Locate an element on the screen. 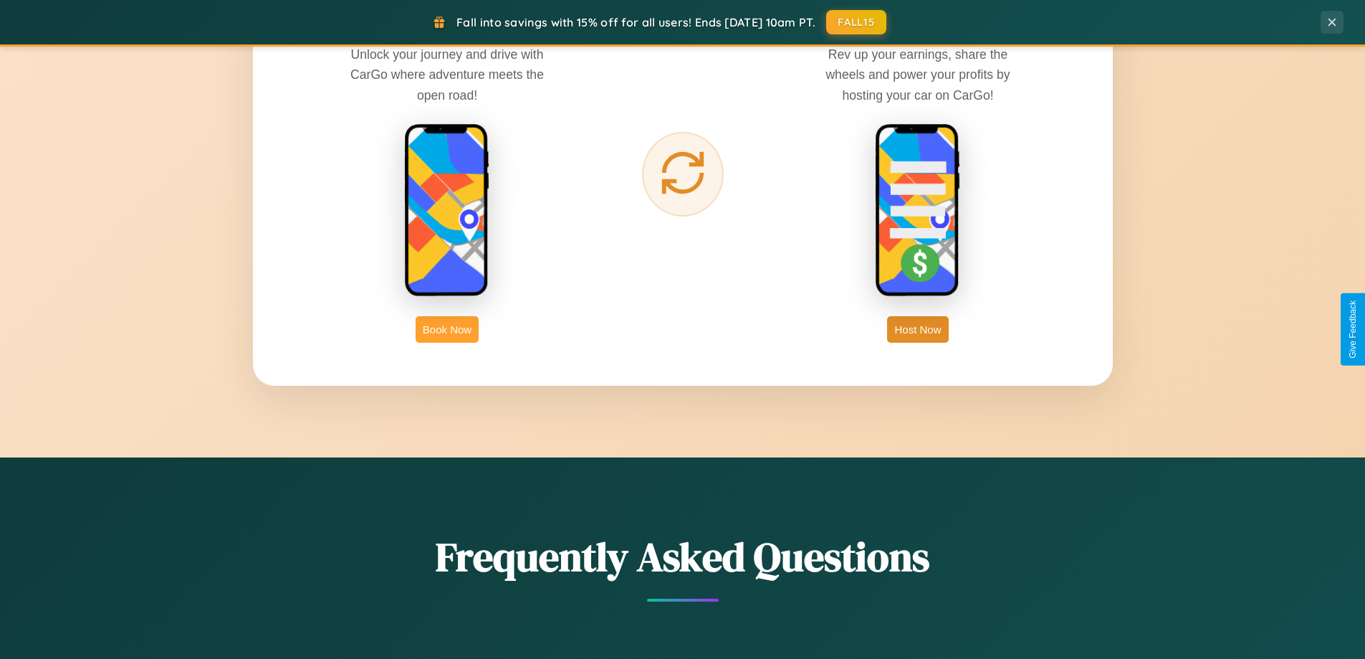 The width and height of the screenshot is (1365, 659). div: Give Feedback is located at coordinates (1353, 329).